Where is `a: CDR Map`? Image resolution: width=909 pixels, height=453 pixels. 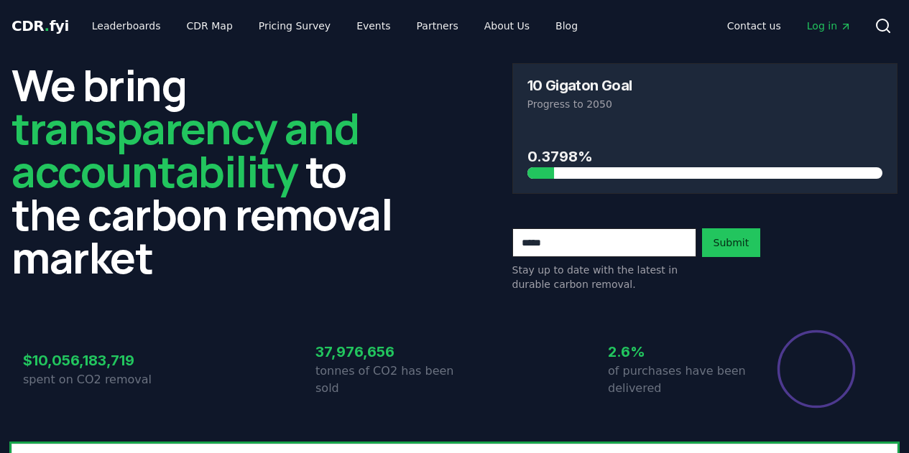 a: CDR Map is located at coordinates (210, 26).